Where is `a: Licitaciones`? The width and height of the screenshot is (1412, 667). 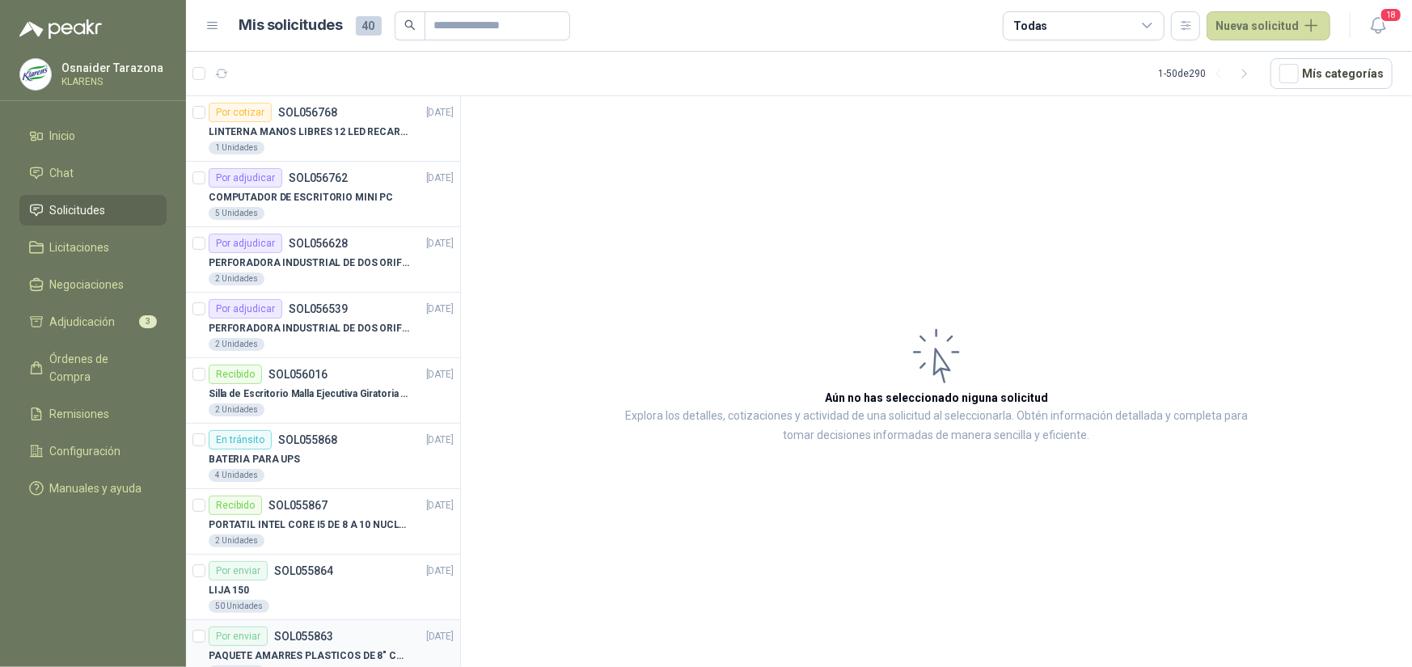
a: Licitaciones is located at coordinates (93, 247).